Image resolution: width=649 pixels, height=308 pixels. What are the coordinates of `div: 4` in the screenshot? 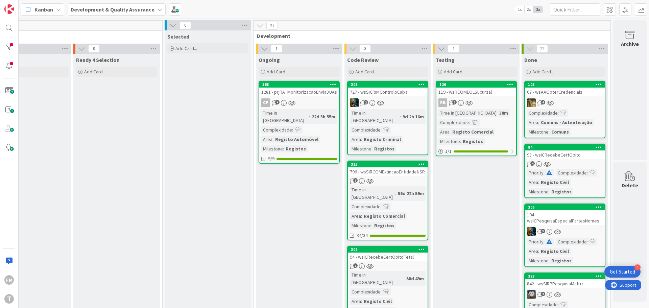 It's located at (637, 267).